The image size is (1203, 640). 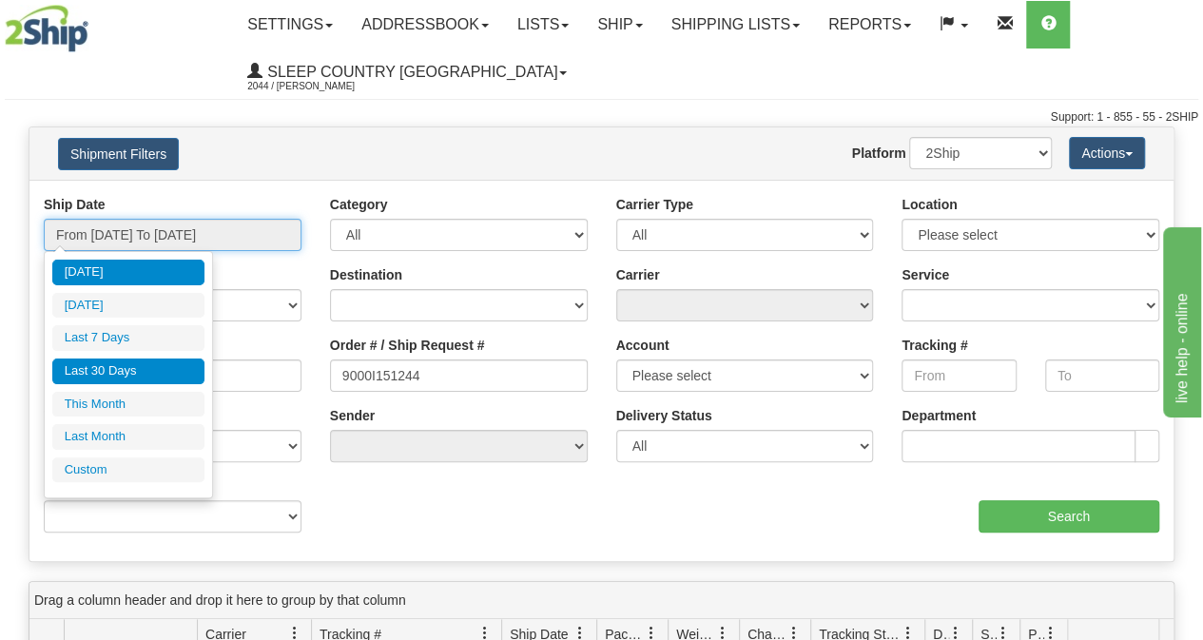 I want to click on label: Platform, so click(x=878, y=153).